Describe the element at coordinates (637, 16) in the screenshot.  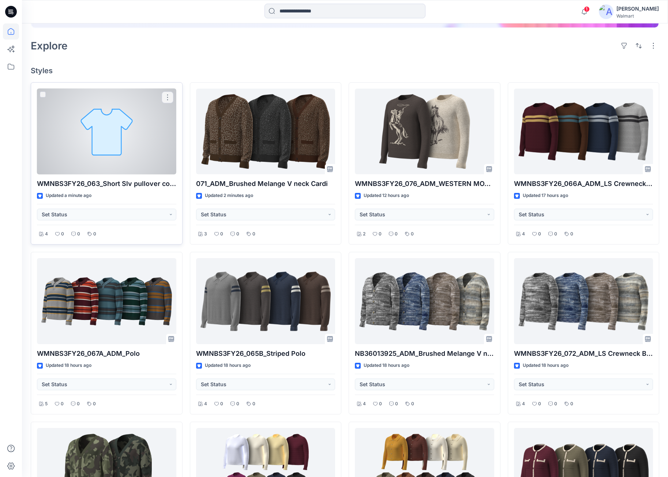
I see `div: Walmart` at that location.